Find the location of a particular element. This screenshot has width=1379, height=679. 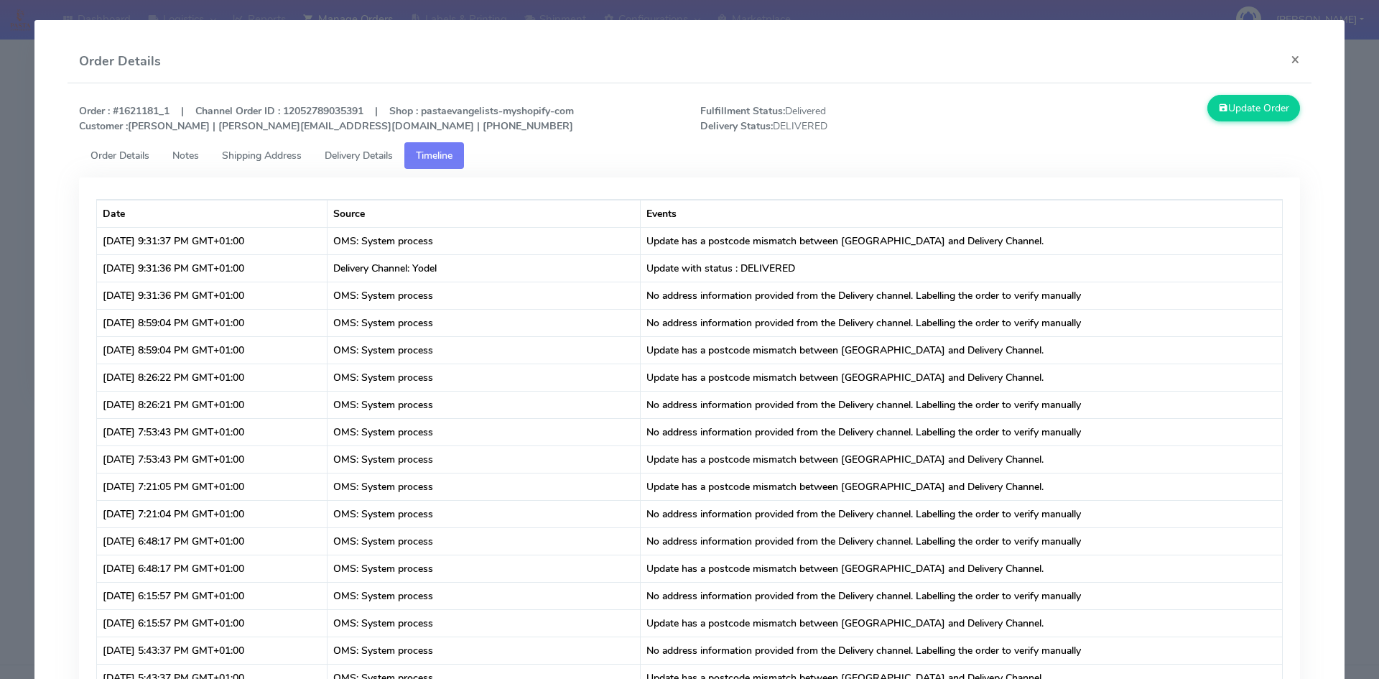

span: Order Details is located at coordinates (120, 155).